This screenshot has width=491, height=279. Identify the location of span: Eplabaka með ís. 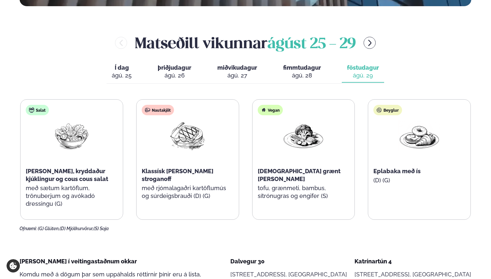
(397, 171).